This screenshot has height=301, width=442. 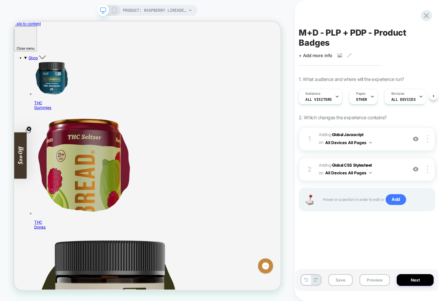 I want to click on a: Shop, so click(x=25, y=48).